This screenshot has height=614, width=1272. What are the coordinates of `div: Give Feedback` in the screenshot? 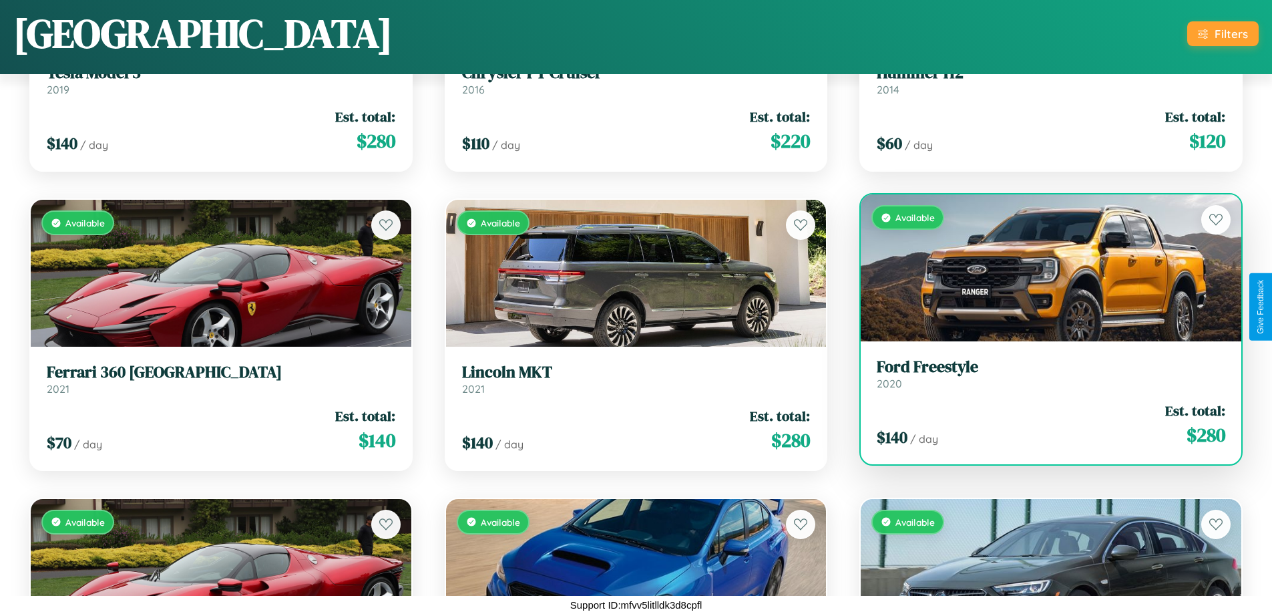 It's located at (1261, 307).